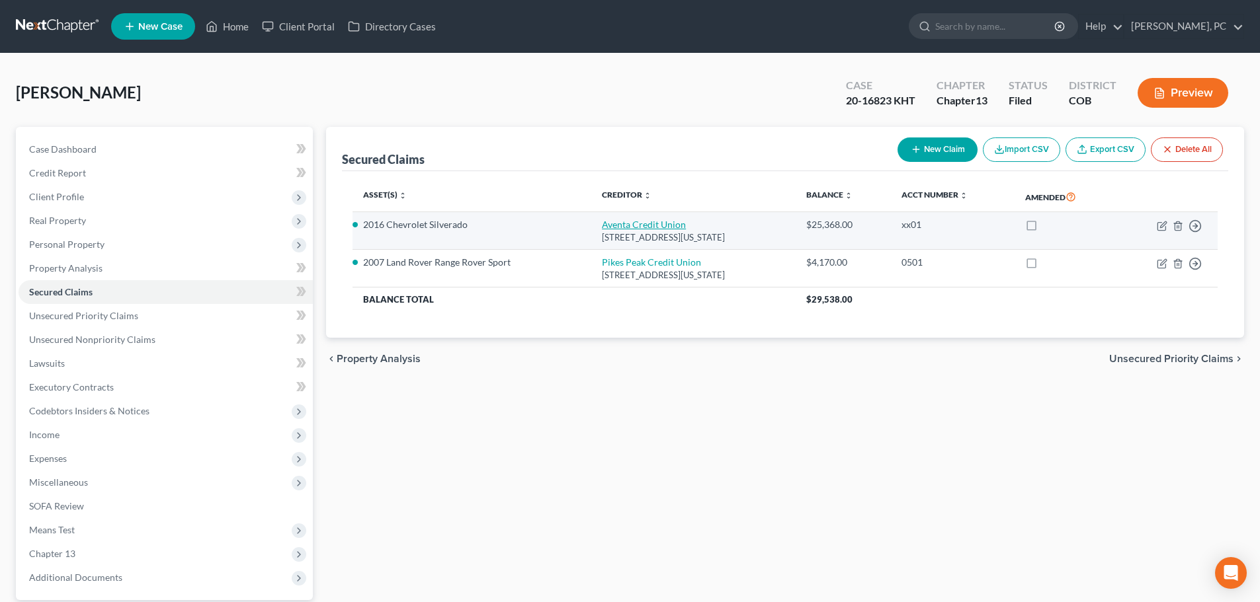  What do you see at coordinates (165, 387) in the screenshot?
I see `a: Executory Contracts` at bounding box center [165, 387].